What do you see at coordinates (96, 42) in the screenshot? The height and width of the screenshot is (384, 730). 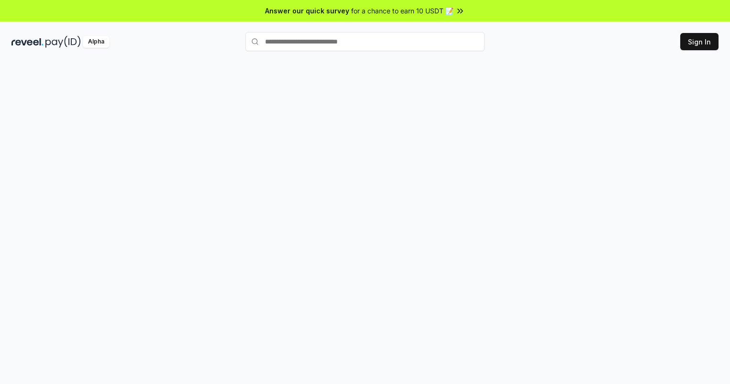 I see `div: Alpha` at bounding box center [96, 42].